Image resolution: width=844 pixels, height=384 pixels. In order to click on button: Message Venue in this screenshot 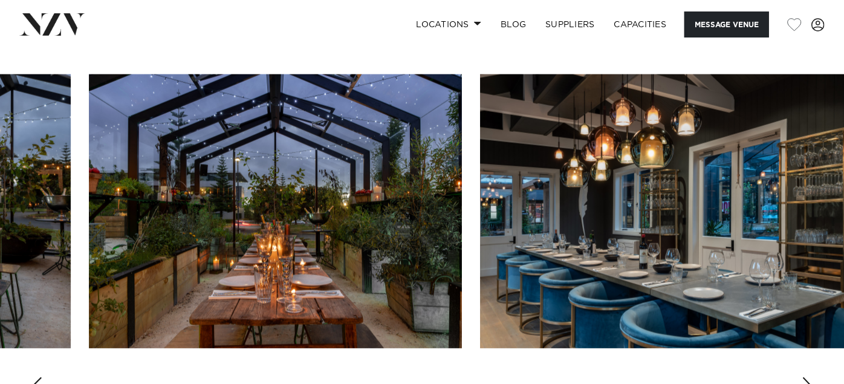, I will do `click(727, 24)`.